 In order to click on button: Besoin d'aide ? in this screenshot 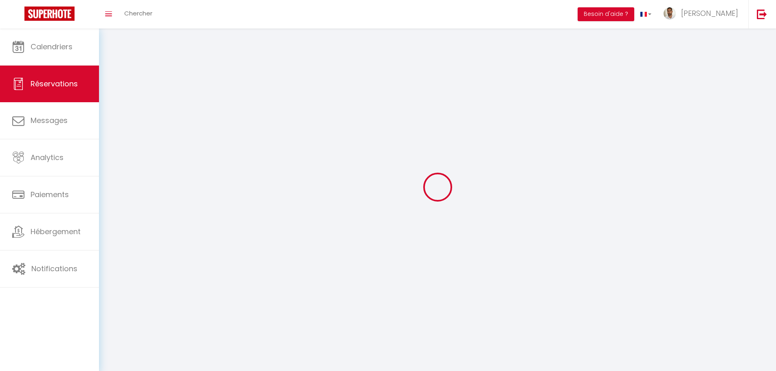, I will do `click(606, 14)`.